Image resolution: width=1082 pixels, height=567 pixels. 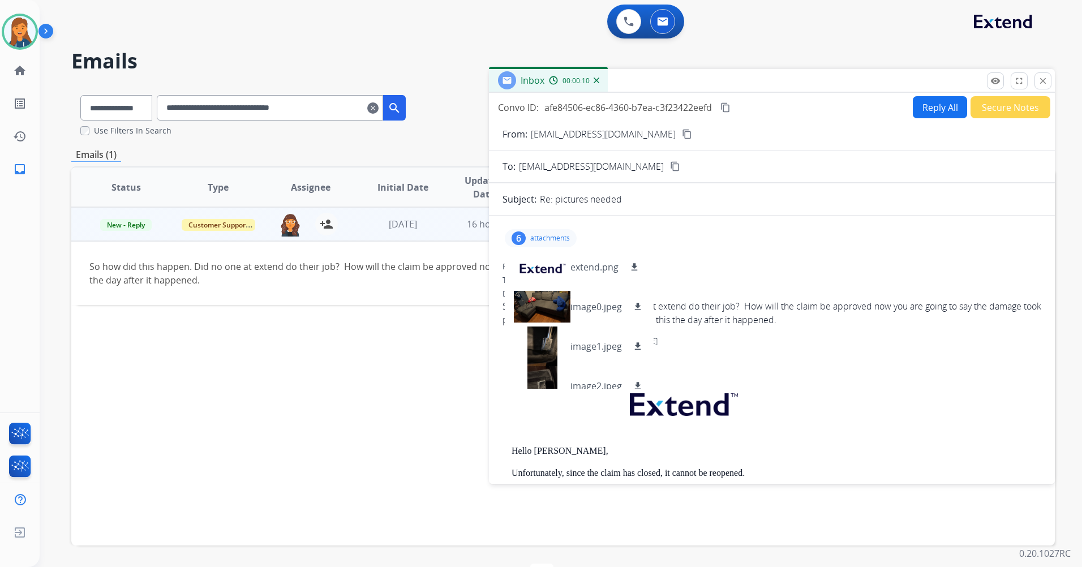 What do you see at coordinates (290, 225) in the screenshot?
I see `img: agent-avatar` at bounding box center [290, 225].